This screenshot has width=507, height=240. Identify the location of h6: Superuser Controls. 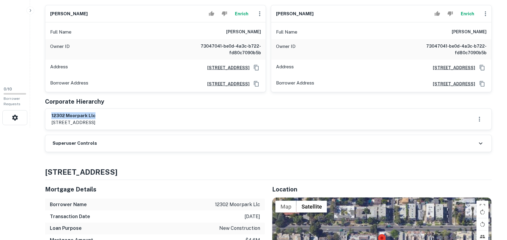
(75, 143).